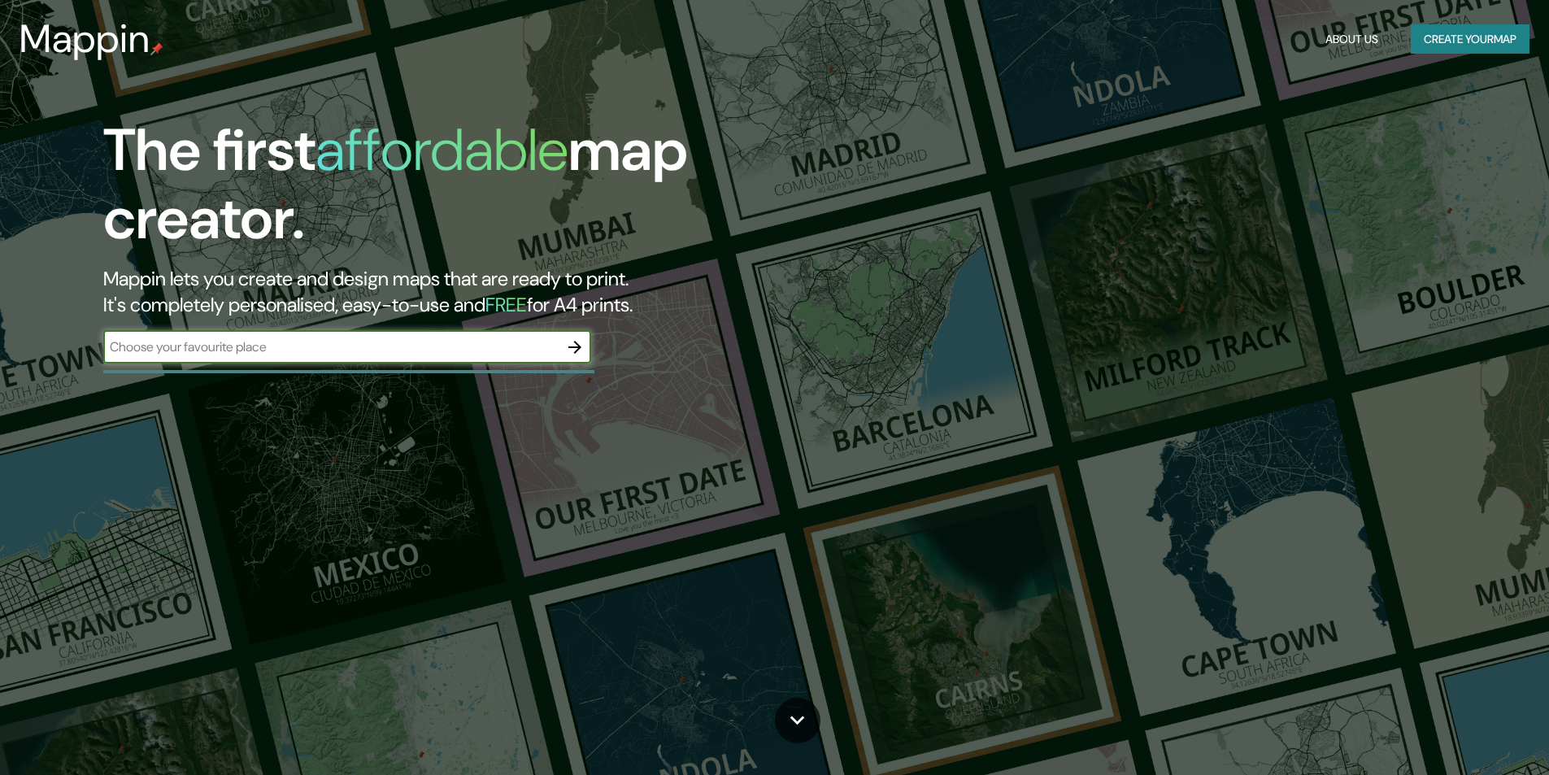 Image resolution: width=1549 pixels, height=775 pixels. I want to click on button: Create yourmap, so click(1470, 39).